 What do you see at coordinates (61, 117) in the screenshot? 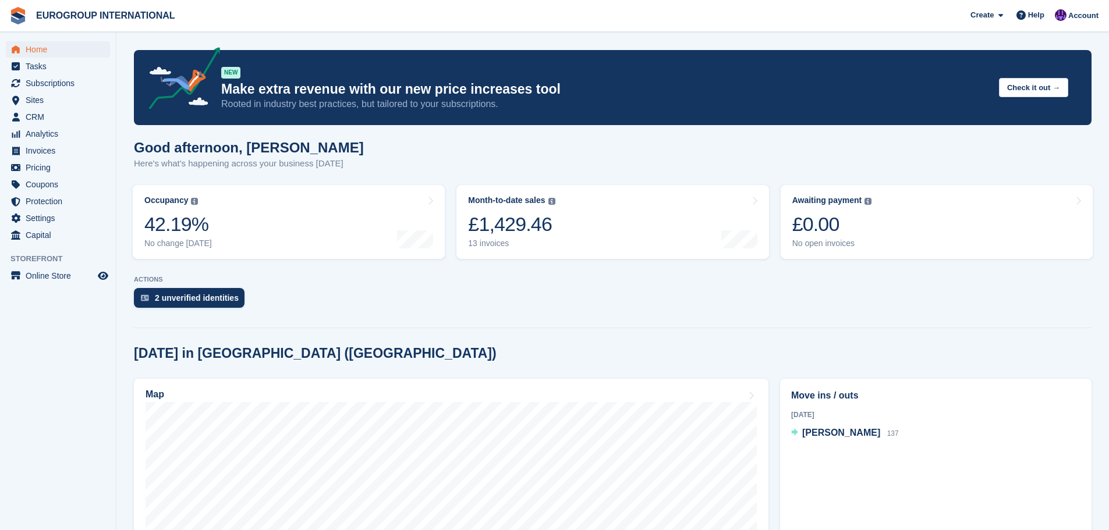
I see `span: CRM` at bounding box center [61, 117].